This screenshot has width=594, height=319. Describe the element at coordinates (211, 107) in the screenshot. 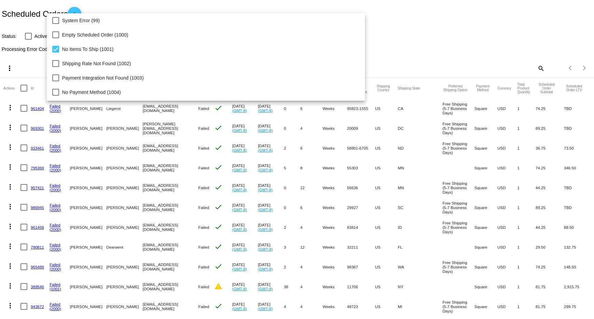

I see `span: Payment Failed (2000)` at that location.